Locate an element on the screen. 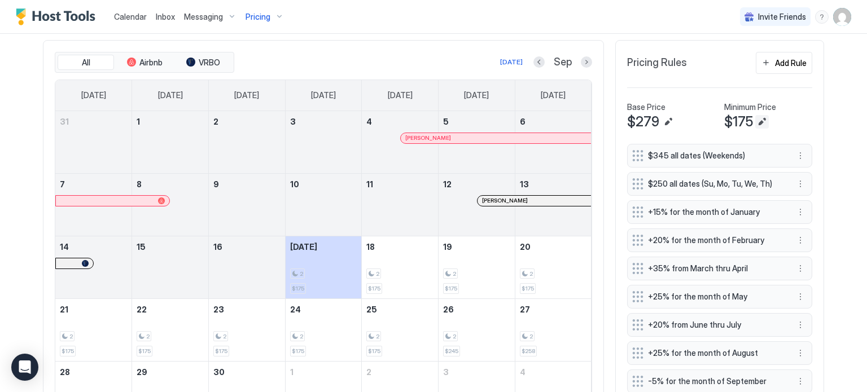  a: Thursday is located at coordinates (400, 95).